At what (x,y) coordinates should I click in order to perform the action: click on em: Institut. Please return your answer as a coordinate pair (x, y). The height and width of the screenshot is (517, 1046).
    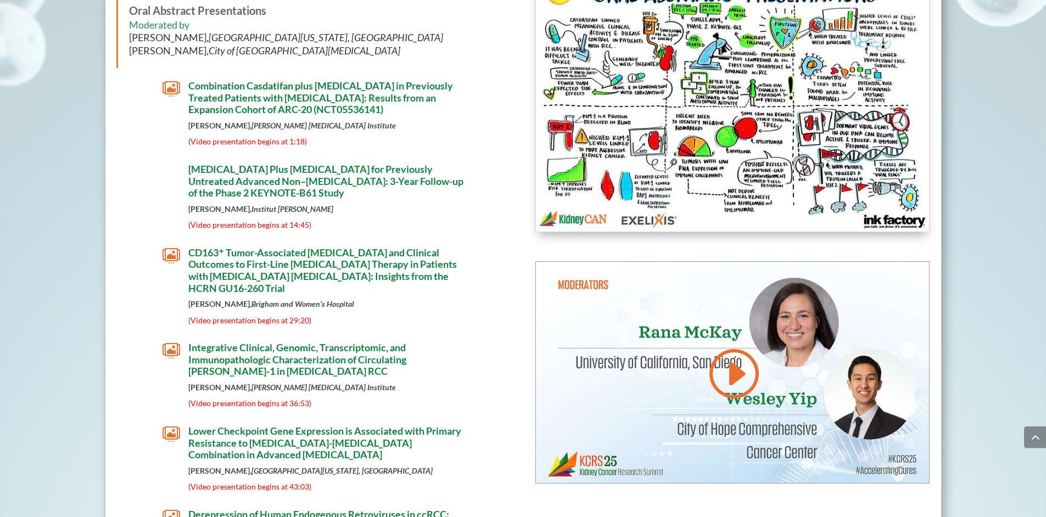
    Looking at the image, I should click on (264, 209).